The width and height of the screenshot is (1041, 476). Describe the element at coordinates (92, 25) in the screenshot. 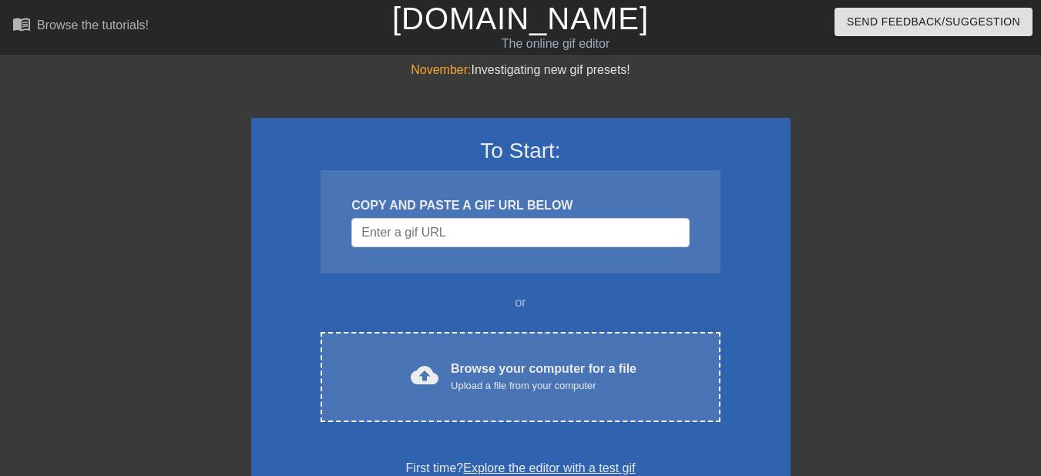

I see `div: Browse the tutorials!` at that location.